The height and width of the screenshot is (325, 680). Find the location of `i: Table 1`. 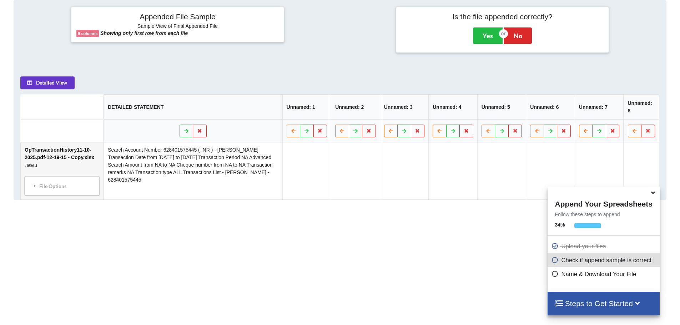

i: Table 1 is located at coordinates (31, 165).